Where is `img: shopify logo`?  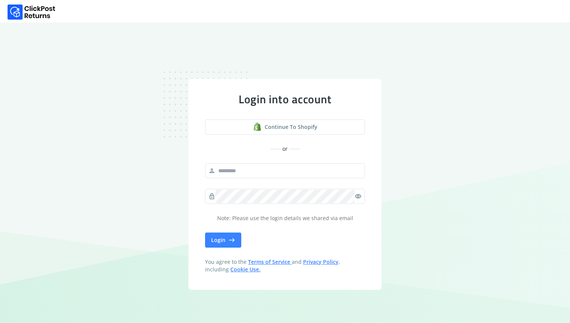 img: shopify logo is located at coordinates (257, 127).